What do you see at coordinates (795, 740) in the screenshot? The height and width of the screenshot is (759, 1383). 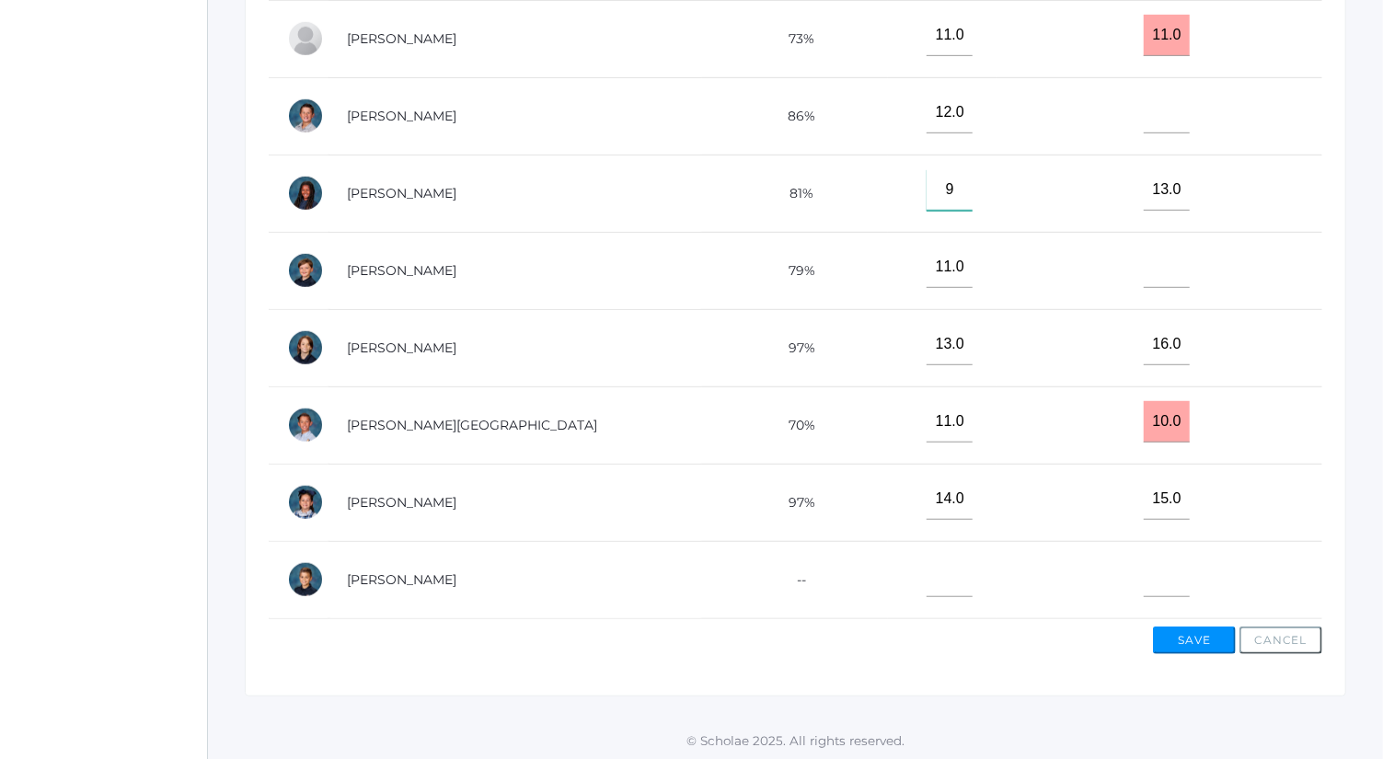 I see `p: © Scholae 2025. All rights reserved.` at bounding box center [795, 740].